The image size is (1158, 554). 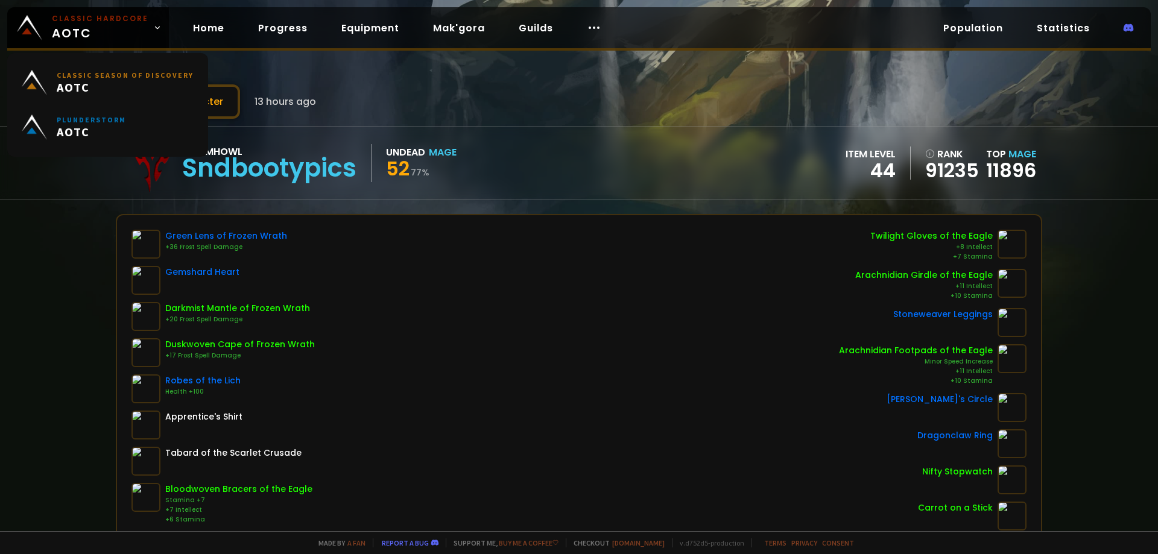 I want to click on img: item-11122, so click(x=1012, y=516).